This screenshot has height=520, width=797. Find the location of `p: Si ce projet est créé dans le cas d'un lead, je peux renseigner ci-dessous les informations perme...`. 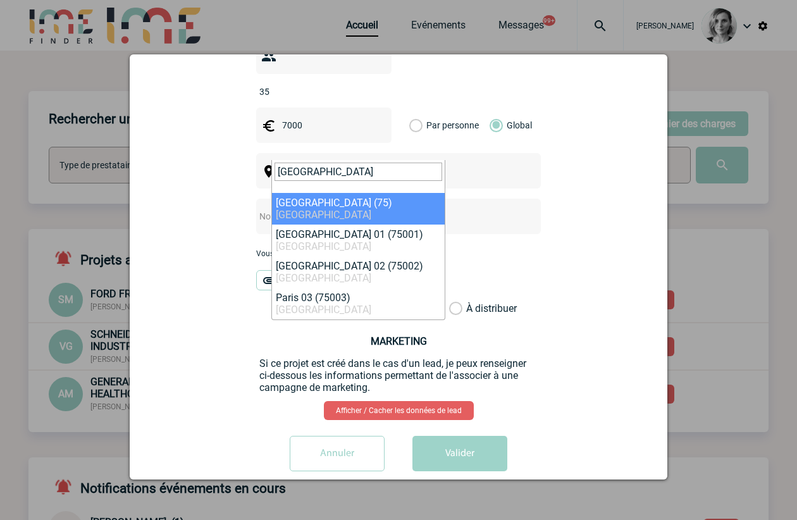

p: Si ce projet est créé dans le cas d'un lead, je peux renseigner ci-dessous les informations perme... is located at coordinates (399, 375).